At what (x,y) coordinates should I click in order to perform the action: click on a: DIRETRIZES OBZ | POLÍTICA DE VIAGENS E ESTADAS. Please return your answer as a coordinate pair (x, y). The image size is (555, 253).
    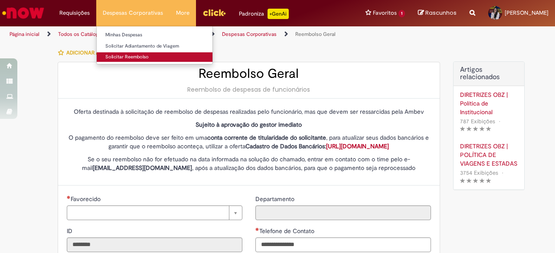
    Looking at the image, I should click on (488, 155).